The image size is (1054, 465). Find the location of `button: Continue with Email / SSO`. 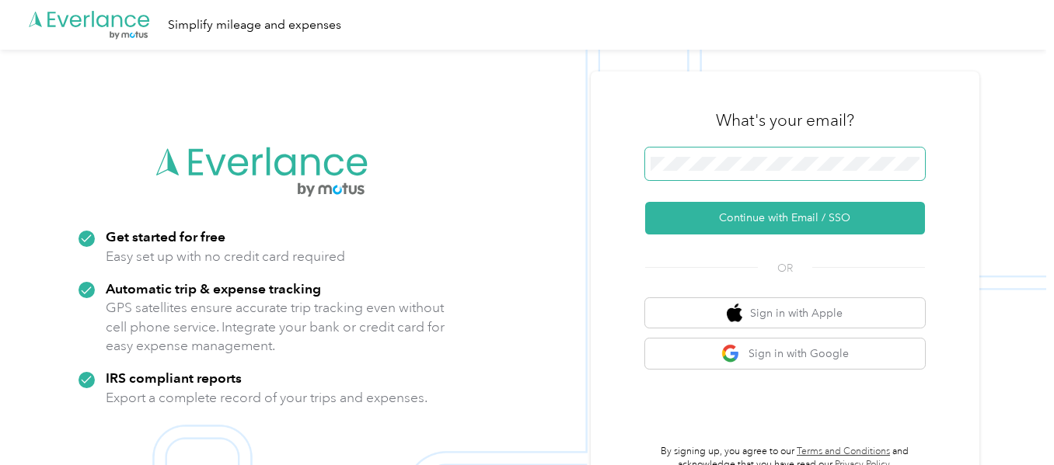

button: Continue with Email / SSO is located at coordinates (785, 218).